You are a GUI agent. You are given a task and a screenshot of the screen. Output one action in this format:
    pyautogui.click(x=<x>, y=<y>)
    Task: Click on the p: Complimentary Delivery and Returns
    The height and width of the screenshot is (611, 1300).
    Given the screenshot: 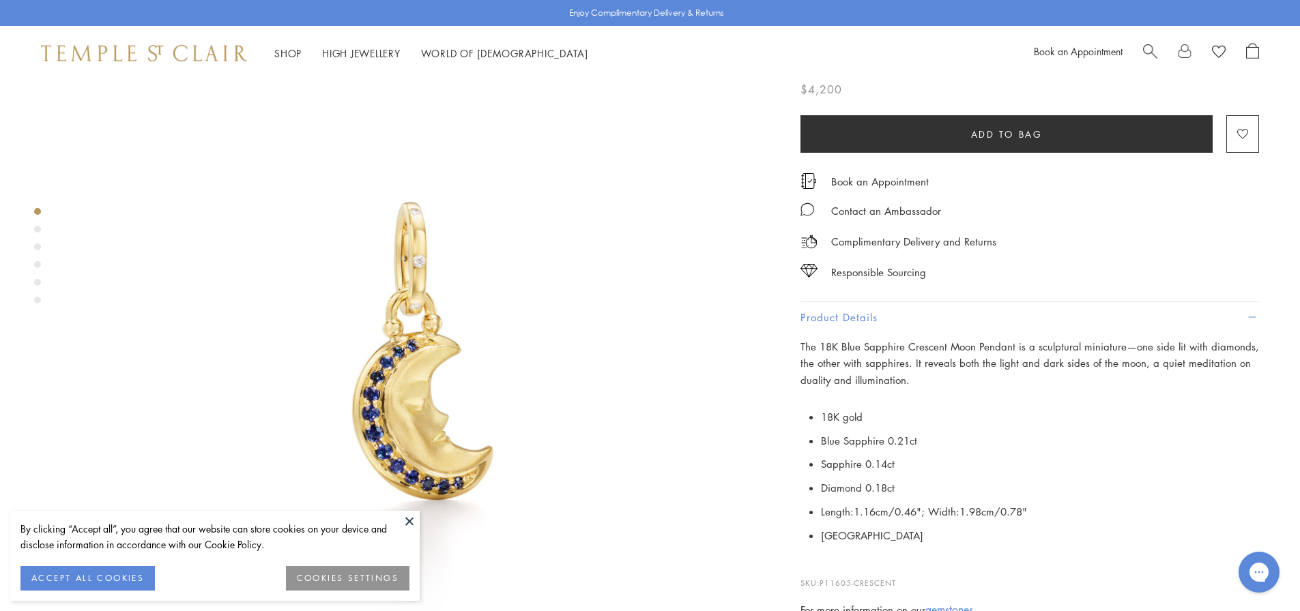 What is the action you would take?
    pyautogui.click(x=914, y=242)
    